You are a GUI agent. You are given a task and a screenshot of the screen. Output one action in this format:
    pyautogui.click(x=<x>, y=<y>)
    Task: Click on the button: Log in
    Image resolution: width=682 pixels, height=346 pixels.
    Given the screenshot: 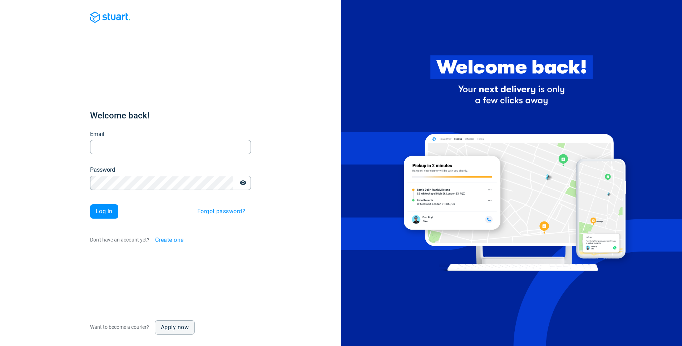 What is the action you would take?
    pyautogui.click(x=104, y=211)
    